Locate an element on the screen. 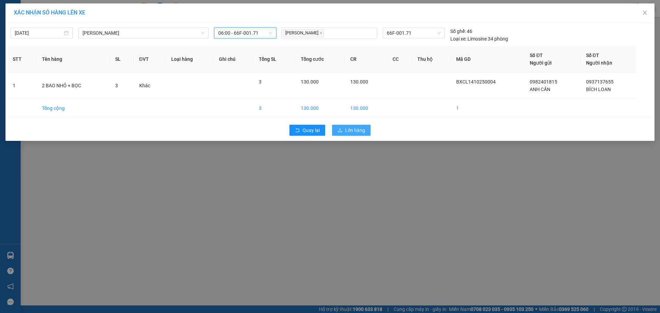 The height and width of the screenshot is (313, 660). span: Quay lại is located at coordinates (311, 130).